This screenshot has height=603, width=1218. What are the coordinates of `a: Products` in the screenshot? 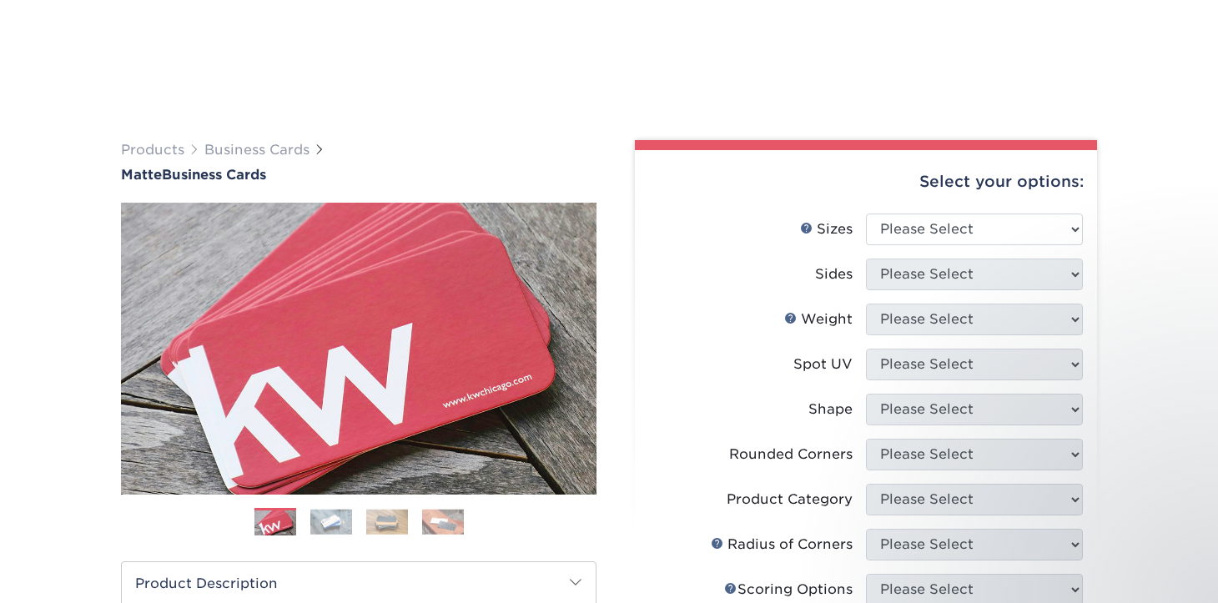 It's located at (153, 149).